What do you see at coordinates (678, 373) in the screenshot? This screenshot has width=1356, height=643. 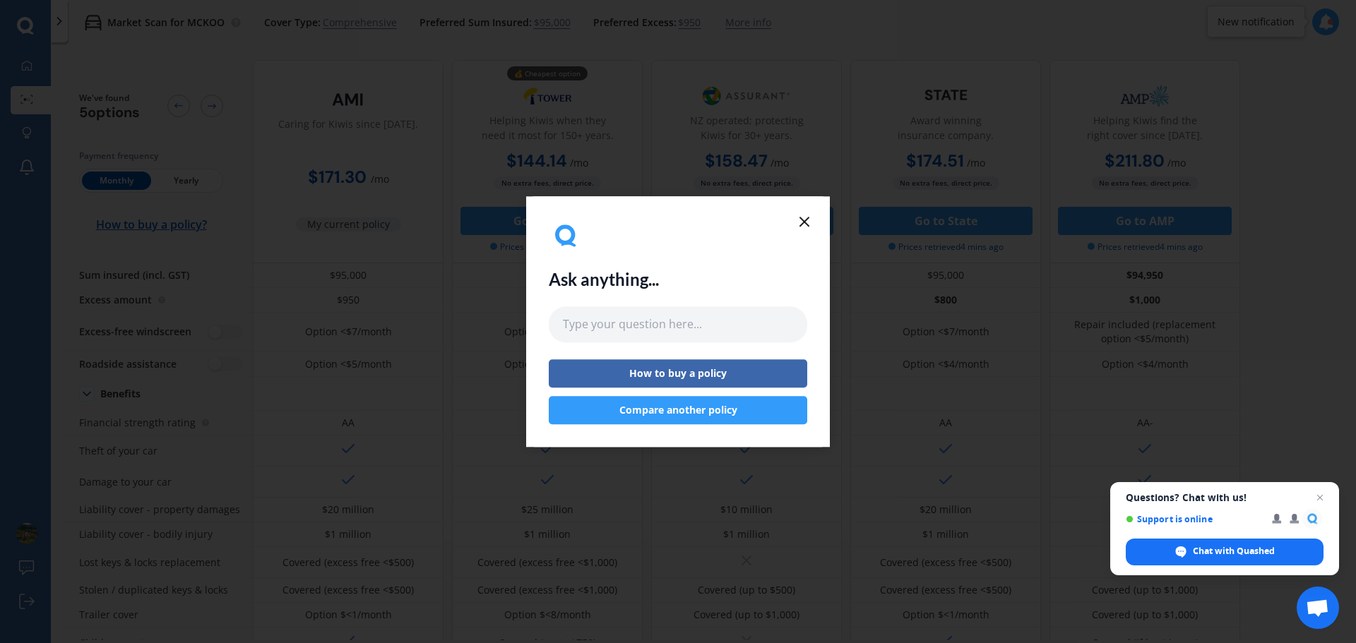 I see `button: How to buy a policy` at bounding box center [678, 373].